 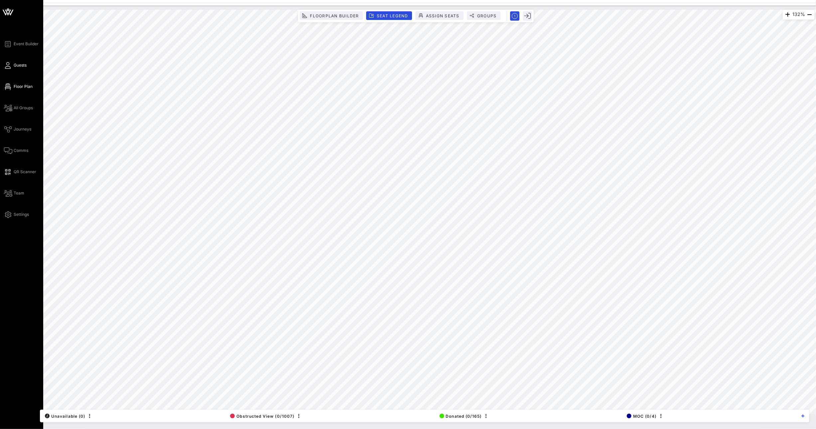 What do you see at coordinates (440, 16) in the screenshot?
I see `button: Assign Seats` at bounding box center [440, 16].